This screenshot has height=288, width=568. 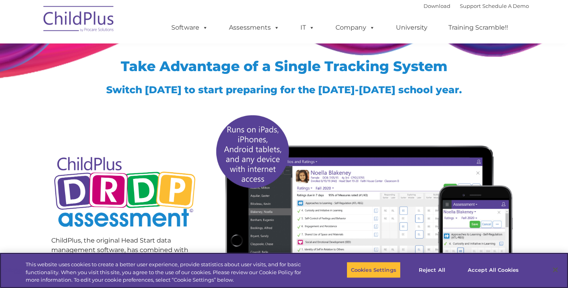 What do you see at coordinates (505, 6) in the screenshot?
I see `a: Schedule A Demo` at bounding box center [505, 6].